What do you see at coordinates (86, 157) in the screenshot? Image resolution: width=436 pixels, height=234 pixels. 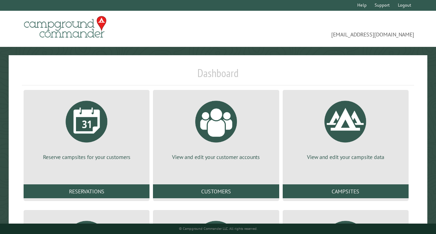 I see `p: Reserve campsites for your customers` at bounding box center [86, 157].